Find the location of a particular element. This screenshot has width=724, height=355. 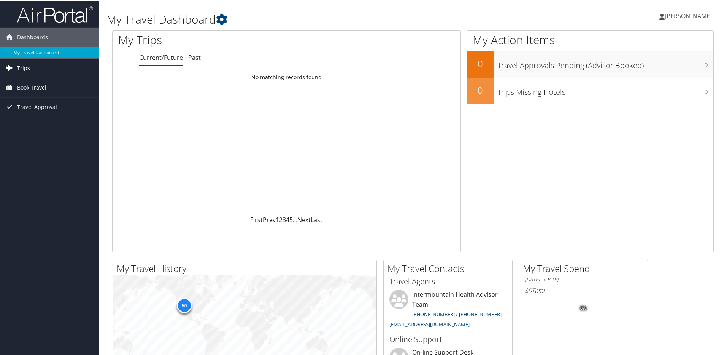

h2: My Travel Spend is located at coordinates (586, 267).